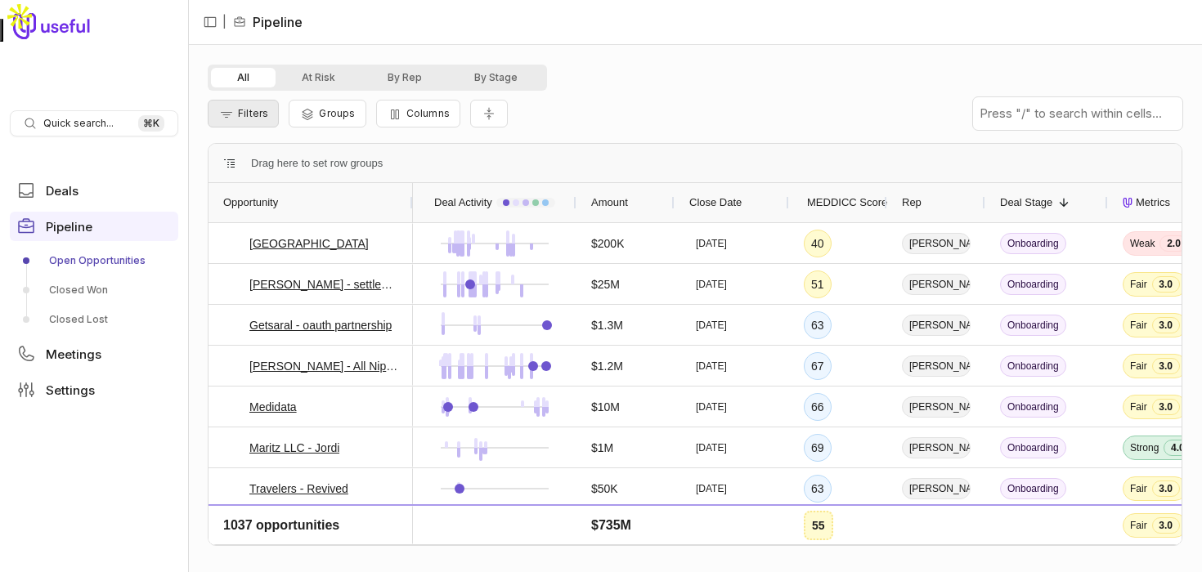  What do you see at coordinates (70, 390) in the screenshot?
I see `span: Settings` at bounding box center [70, 390].